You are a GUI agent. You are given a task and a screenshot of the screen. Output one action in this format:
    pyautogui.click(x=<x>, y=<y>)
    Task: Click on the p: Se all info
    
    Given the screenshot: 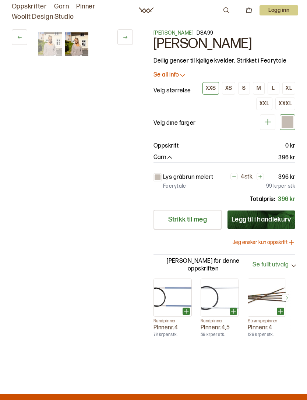 What is the action you would take?
    pyautogui.click(x=166, y=75)
    